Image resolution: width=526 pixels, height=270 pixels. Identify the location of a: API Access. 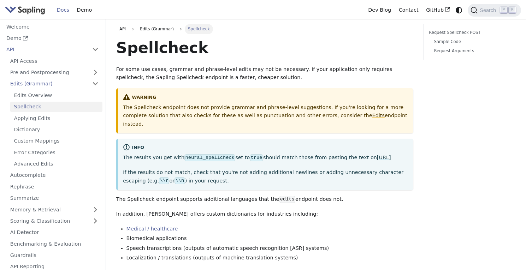
(54, 61).